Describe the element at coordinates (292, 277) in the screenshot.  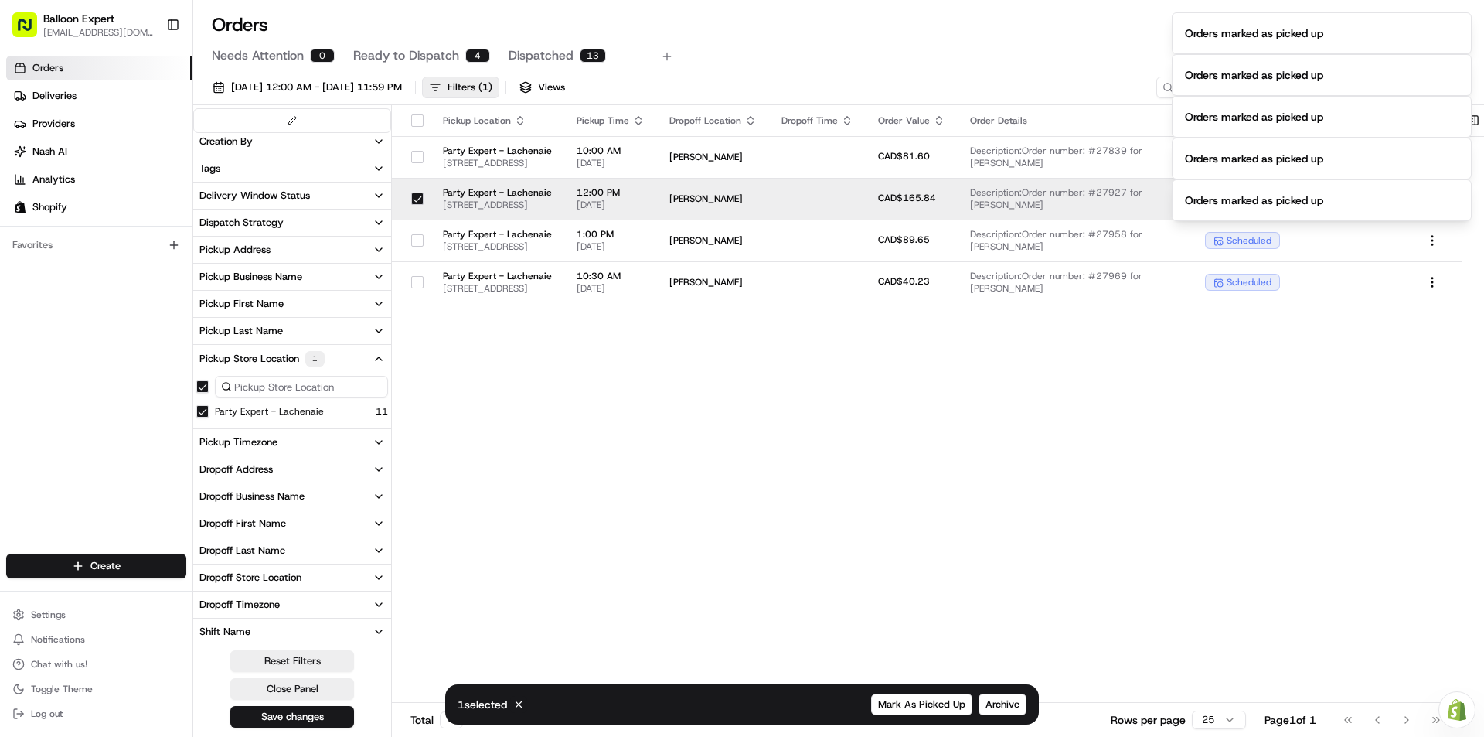
I see `button: Pickup Business Name` at that location.